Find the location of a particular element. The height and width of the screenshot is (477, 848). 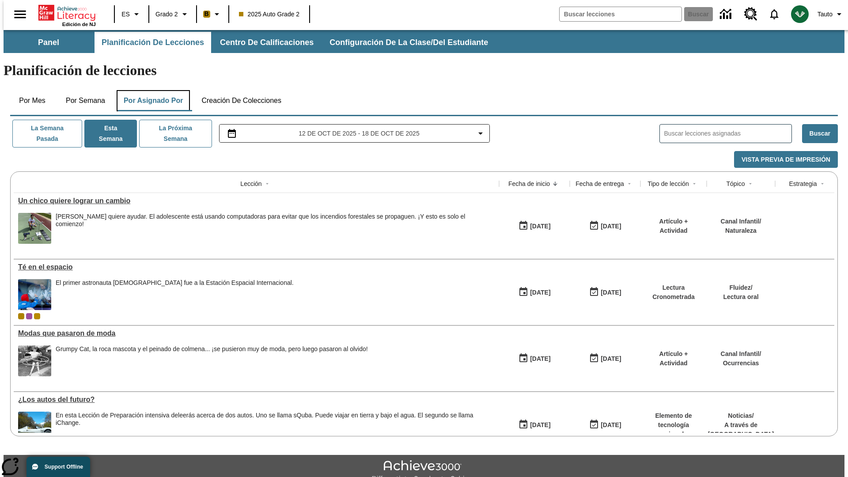

div: Tópico is located at coordinates (736, 184).